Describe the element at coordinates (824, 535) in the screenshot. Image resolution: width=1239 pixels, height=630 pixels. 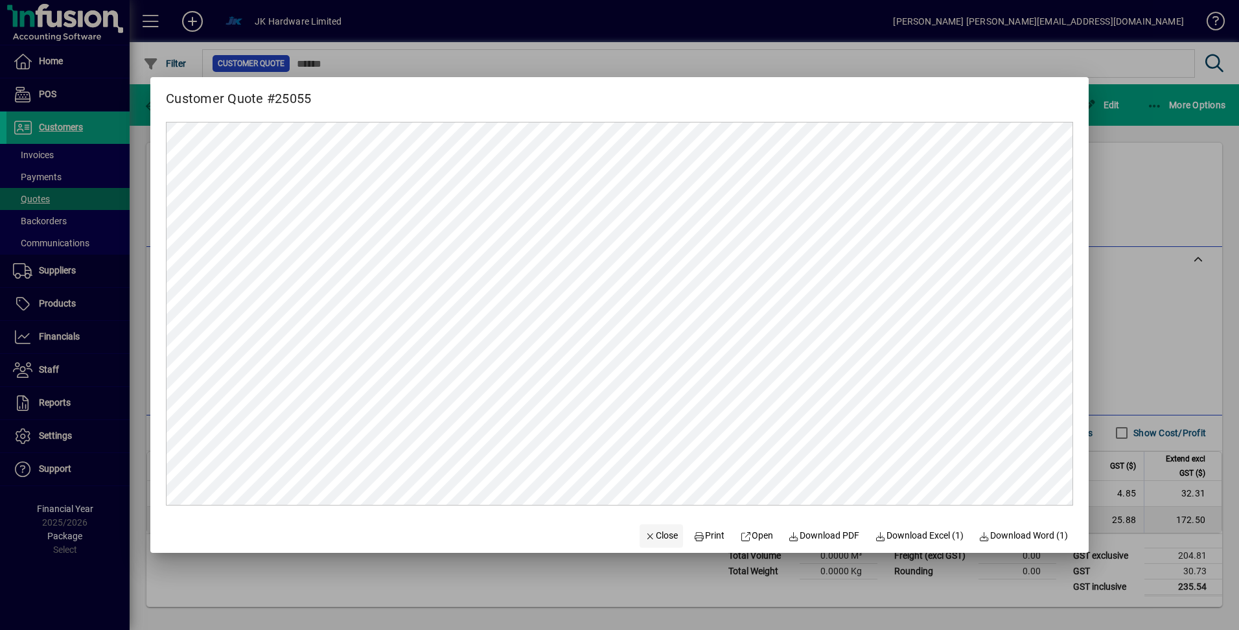
I see `span: Download PDF` at that location.